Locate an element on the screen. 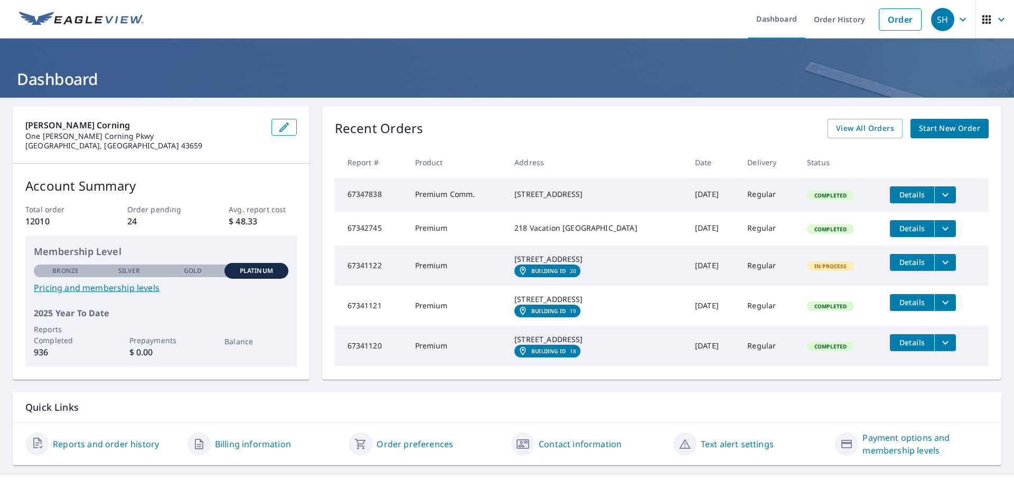 This screenshot has height=481, width=1014. p: Gold is located at coordinates (193, 271).